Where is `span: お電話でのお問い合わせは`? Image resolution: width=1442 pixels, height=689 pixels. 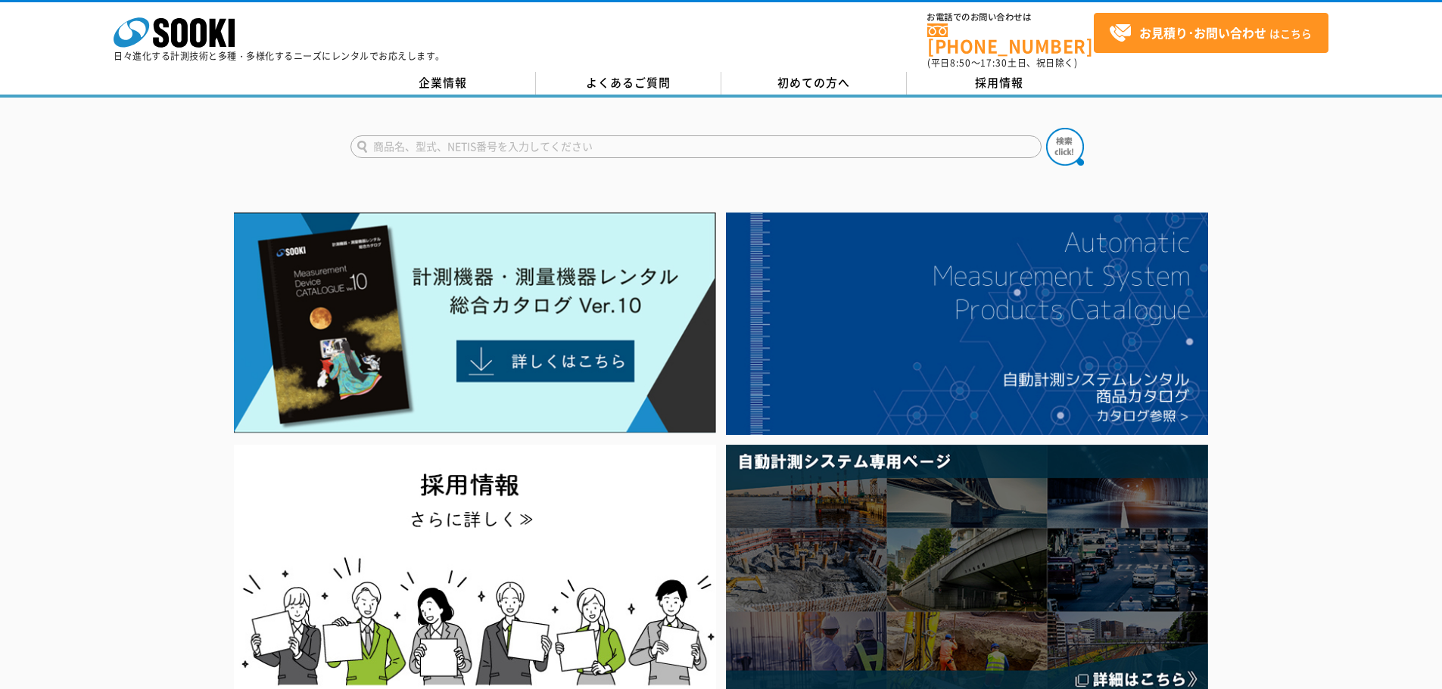 span: お電話でのお問い合わせは is located at coordinates (1010, 17).